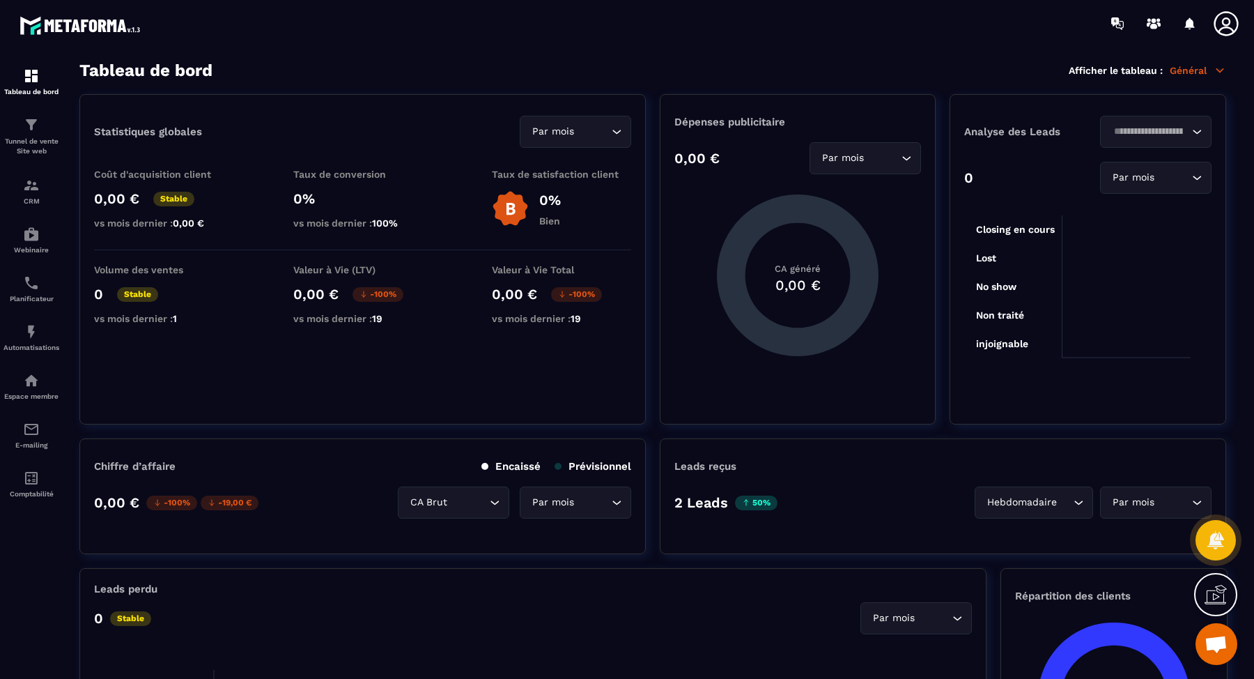 The height and width of the screenshot is (679, 1254). What do you see at coordinates (31, 283) in the screenshot?
I see `img: scheduler` at bounding box center [31, 283].